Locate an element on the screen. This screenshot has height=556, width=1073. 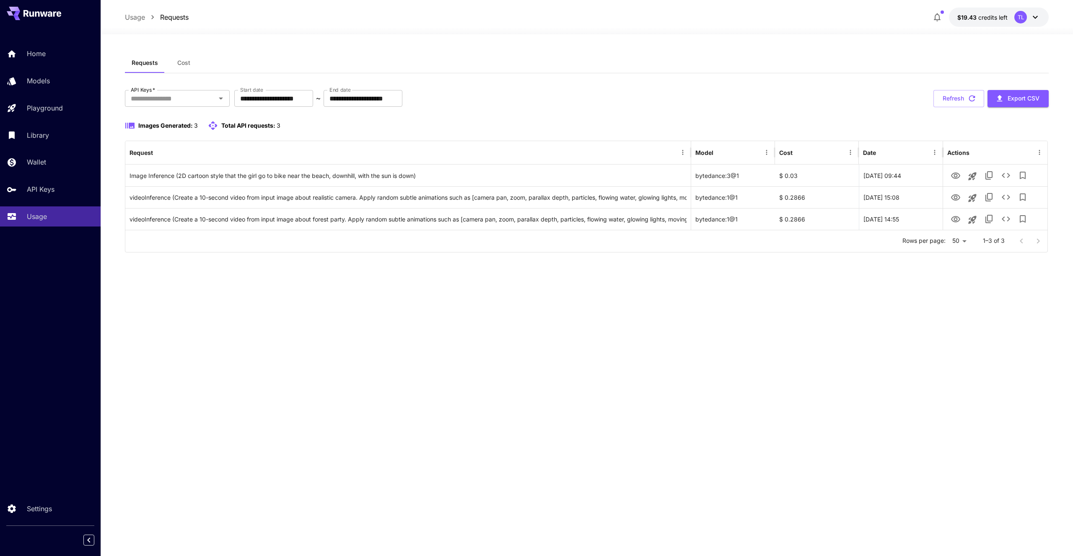
div: Request is located at coordinates (141, 152).